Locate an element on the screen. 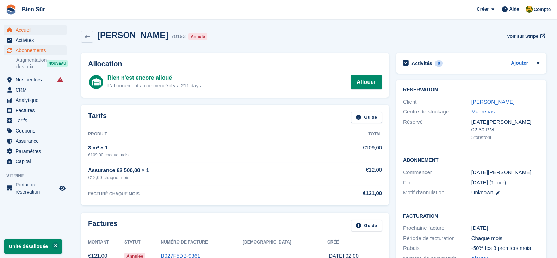 Image resolution: width=557 pixels, height=258 pixels. span: CRM is located at coordinates (37, 90).